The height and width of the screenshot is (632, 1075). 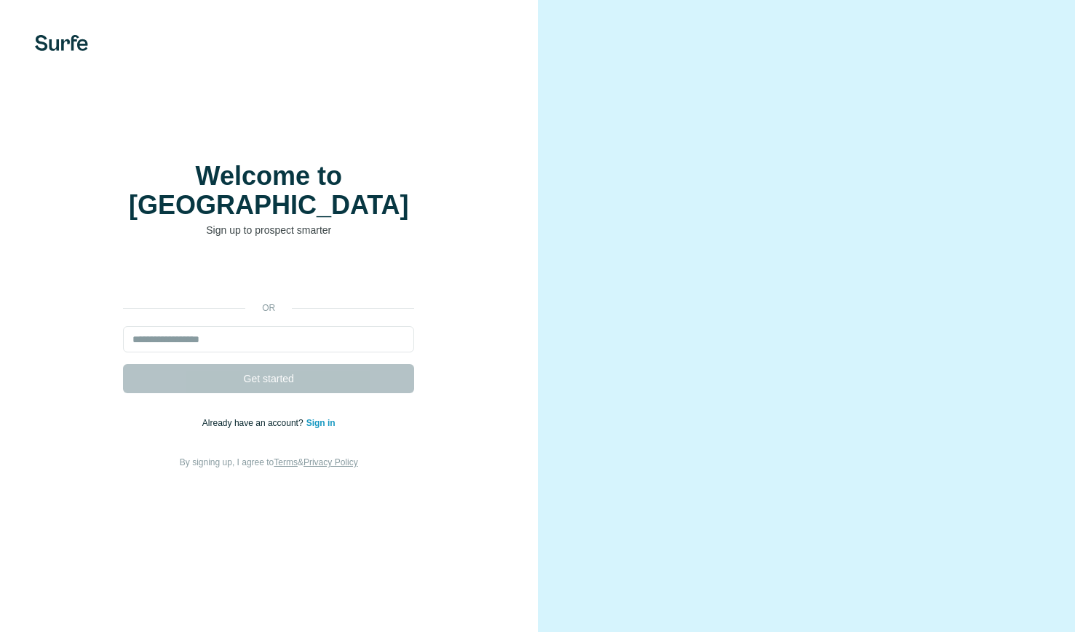 I want to click on a: Sign in, so click(x=321, y=423).